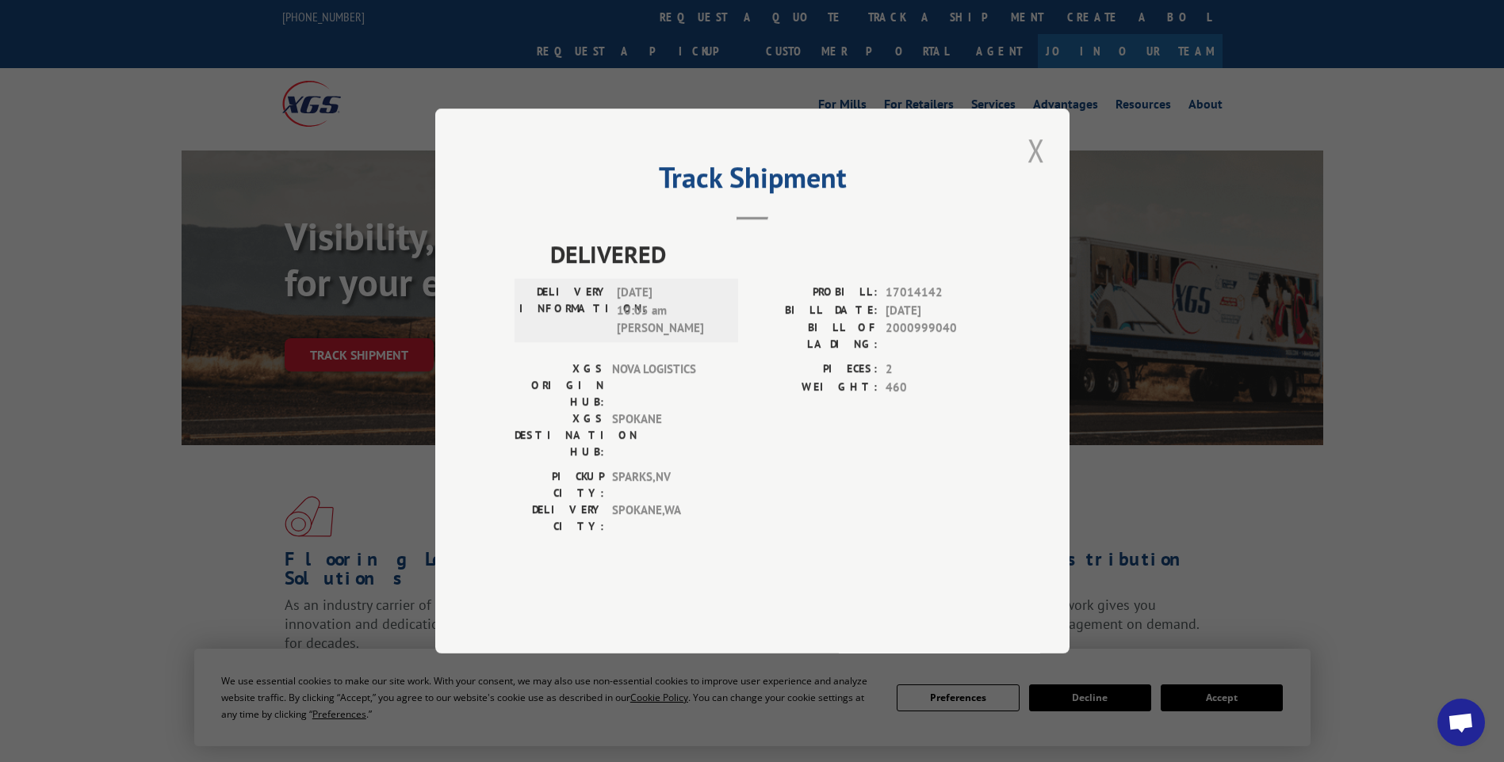  I want to click on span: 460, so click(938, 388).